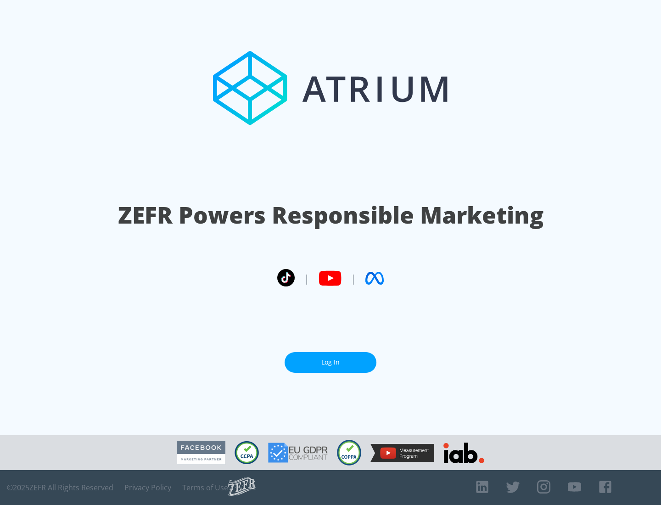 The height and width of the screenshot is (505, 661). Describe the element at coordinates (60, 487) in the screenshot. I see `span: © 2025 ZEFR All Rights Reserved` at that location.